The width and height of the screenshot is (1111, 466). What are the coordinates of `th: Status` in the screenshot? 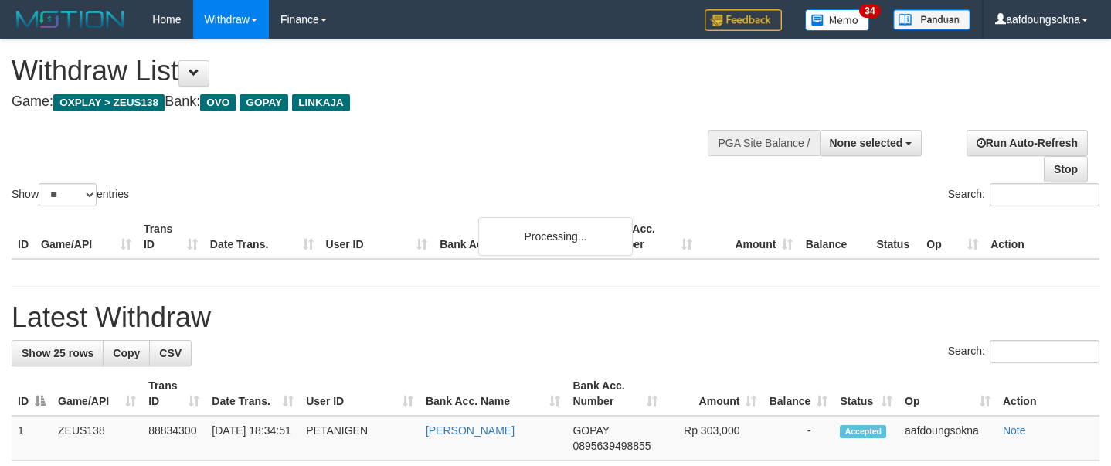 It's located at (895, 236).